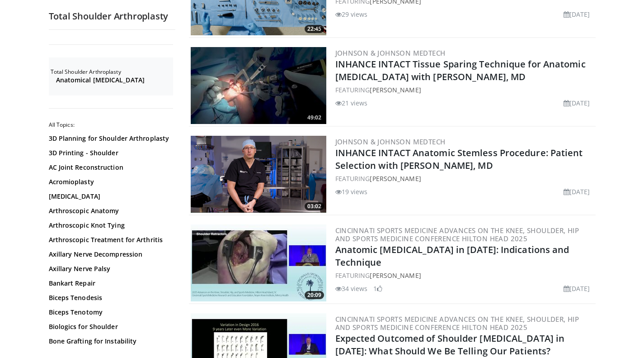 The width and height of the screenshot is (644, 358). Describe the element at coordinates (378, 288) in the screenshot. I see `li: 1` at that location.